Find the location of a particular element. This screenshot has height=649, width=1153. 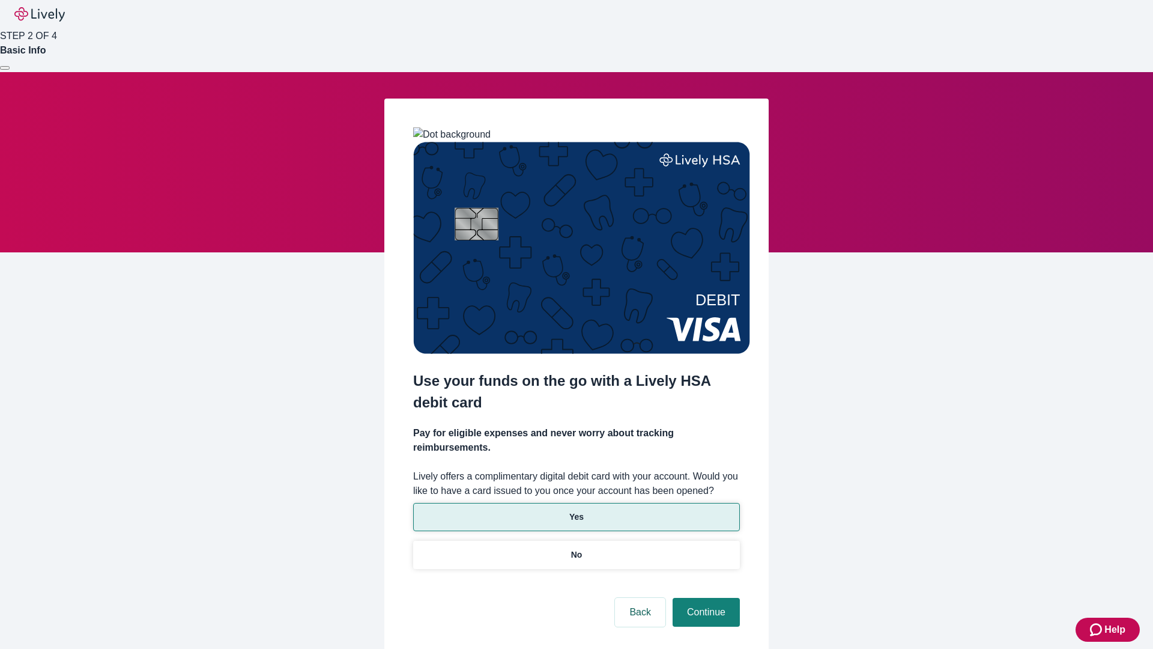

label: Lively offers a complimentary digital debit card with your account. Would you like to have a card... is located at coordinates (577, 483).